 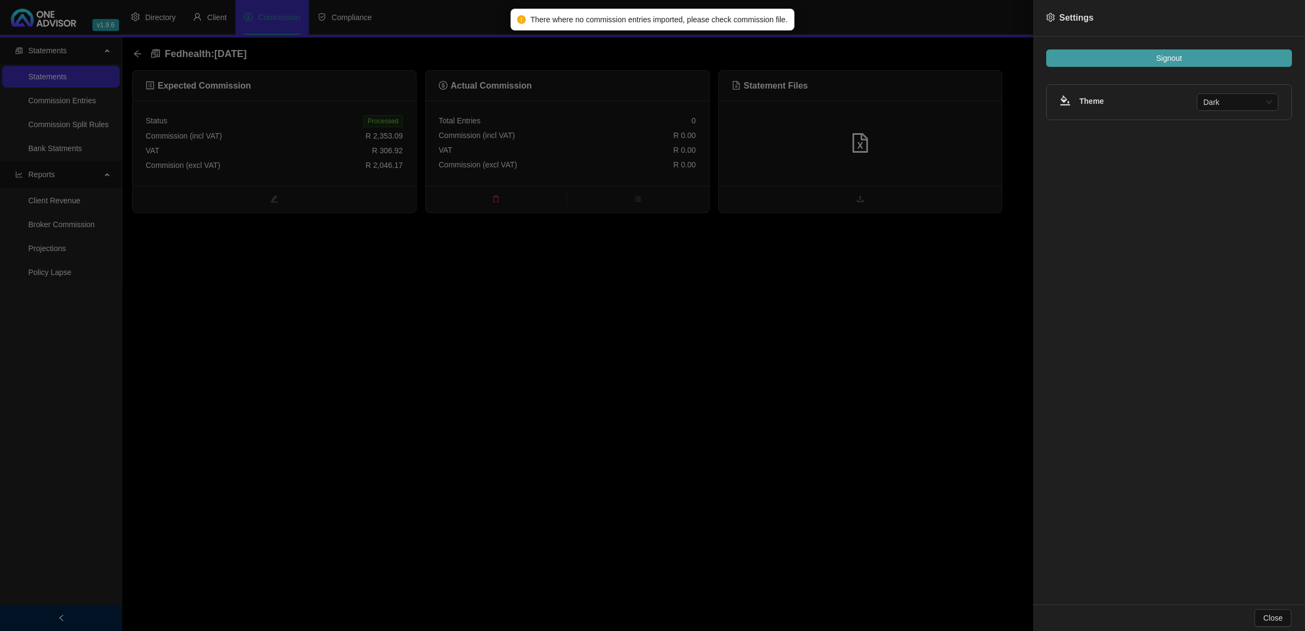 I want to click on h4: Theme, so click(x=1138, y=101).